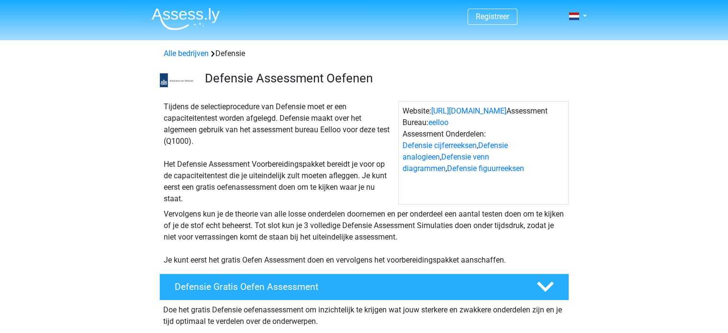 This screenshot has width=728, height=333. Describe the element at coordinates (440, 145) in the screenshot. I see `a: Defensie cijferreeksen` at that location.